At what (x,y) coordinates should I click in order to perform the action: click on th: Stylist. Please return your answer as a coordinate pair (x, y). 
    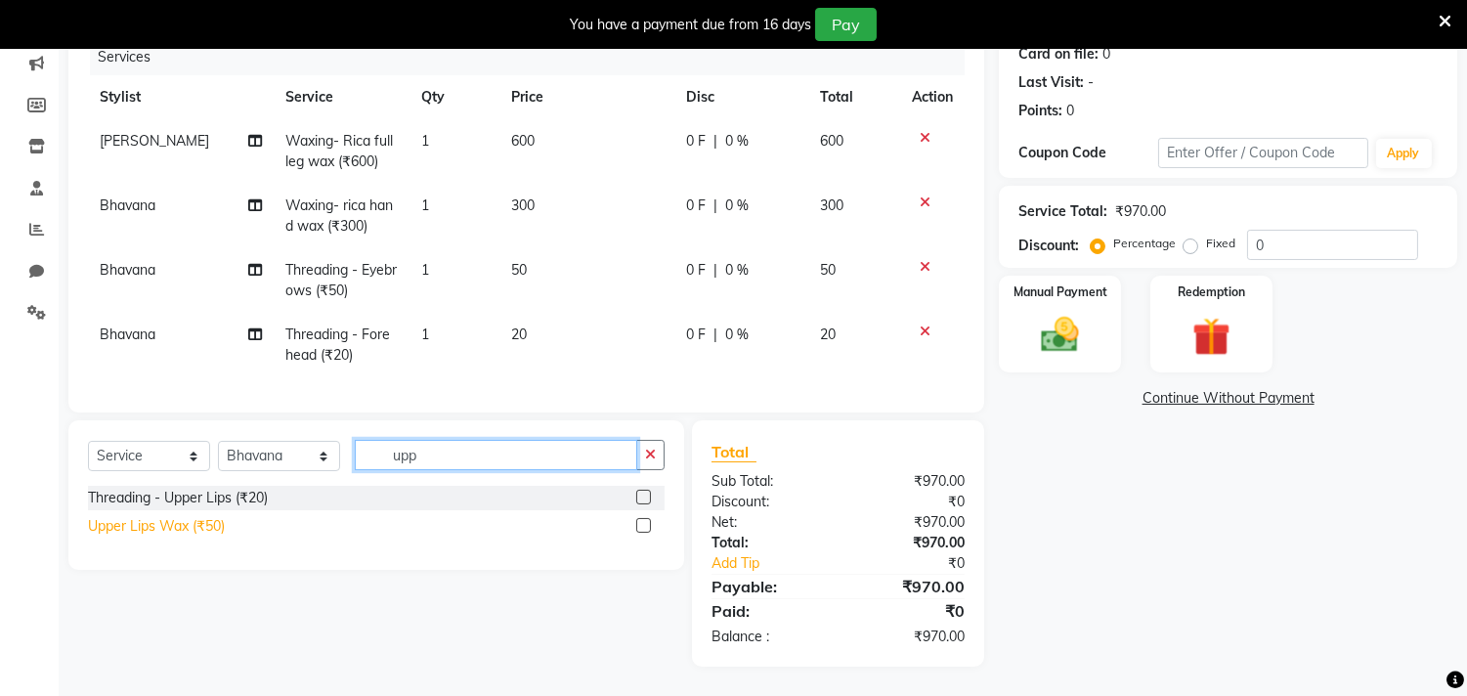
    Looking at the image, I should click on (181, 97).